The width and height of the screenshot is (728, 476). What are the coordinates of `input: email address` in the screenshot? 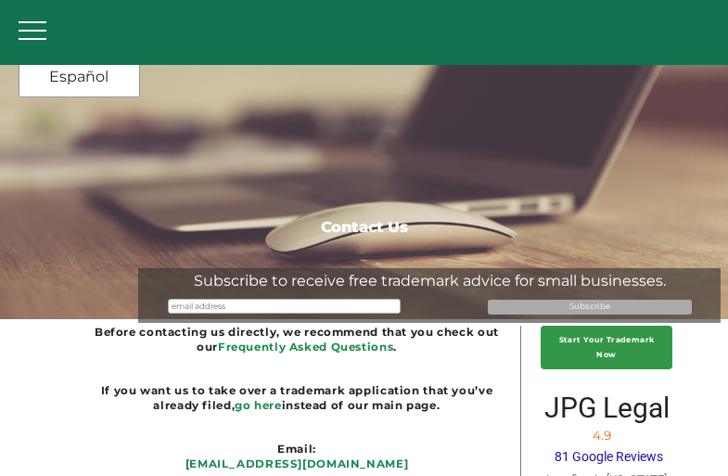 It's located at (284, 306).